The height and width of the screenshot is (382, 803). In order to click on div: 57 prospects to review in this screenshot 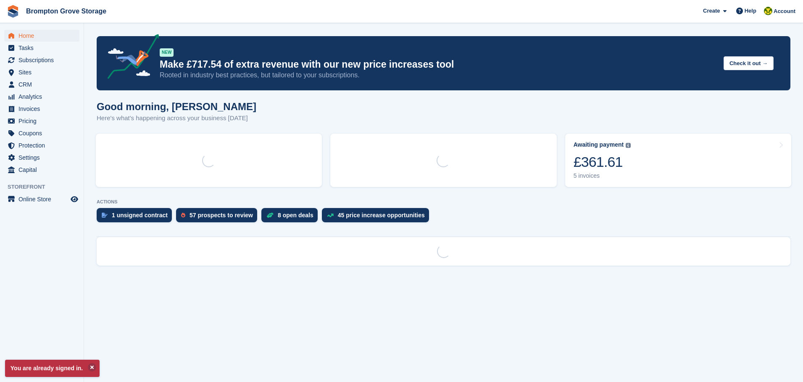, I will do `click(221, 215)`.